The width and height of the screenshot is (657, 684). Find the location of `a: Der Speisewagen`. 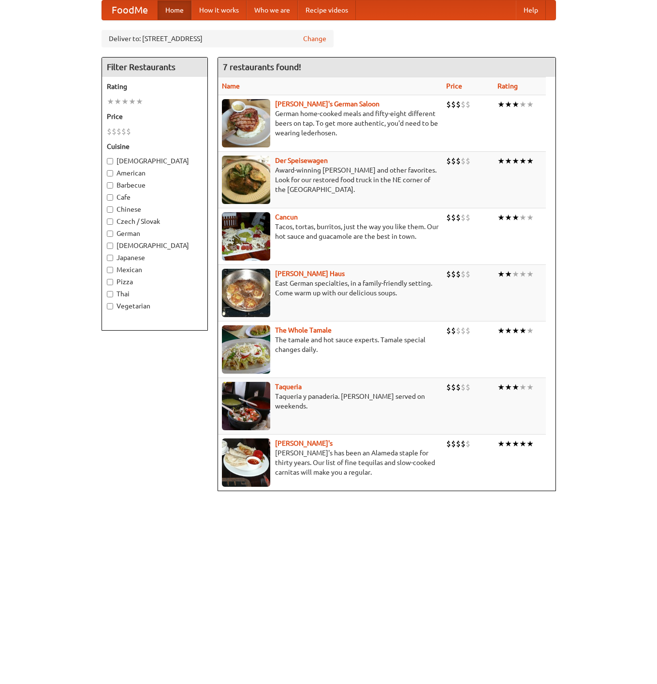

a: Der Speisewagen is located at coordinates (301, 161).